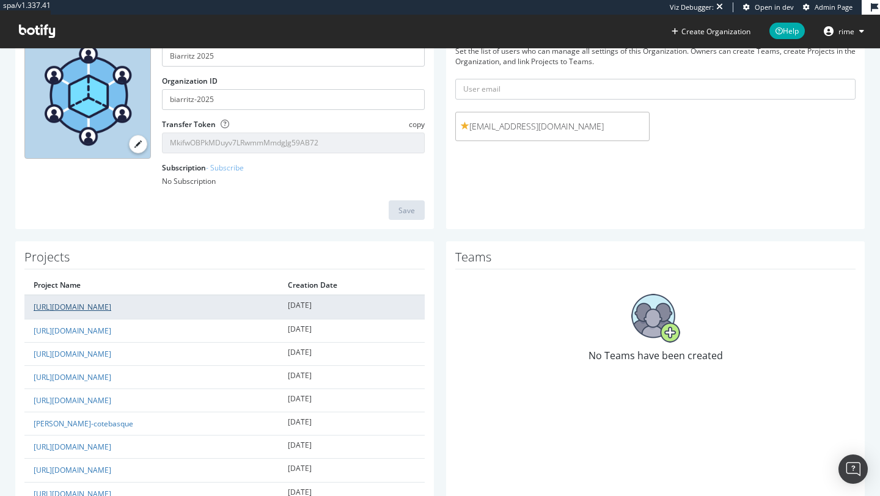  I want to click on button: Save, so click(406, 210).